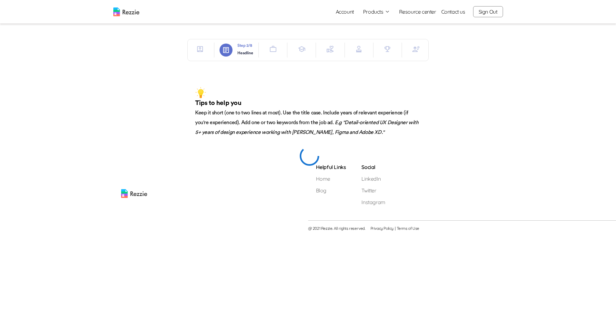 The width and height of the screenshot is (616, 325). I want to click on a: Blog, so click(331, 190).